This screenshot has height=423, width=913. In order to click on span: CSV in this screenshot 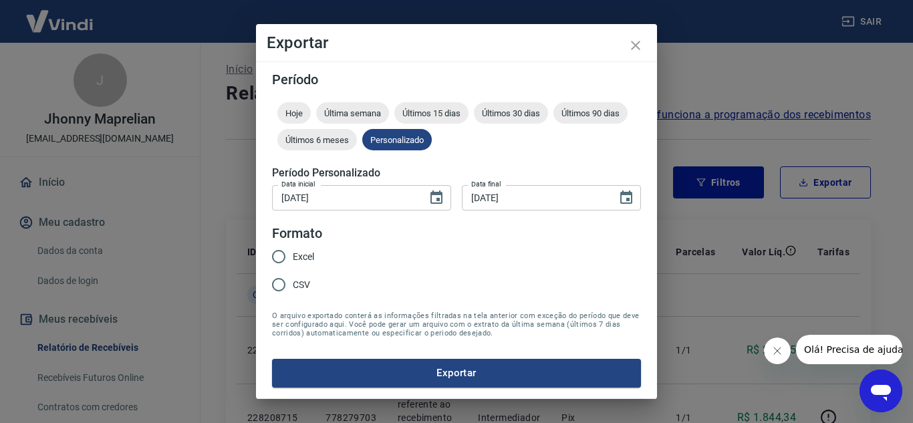, I will do `click(301, 285)`.